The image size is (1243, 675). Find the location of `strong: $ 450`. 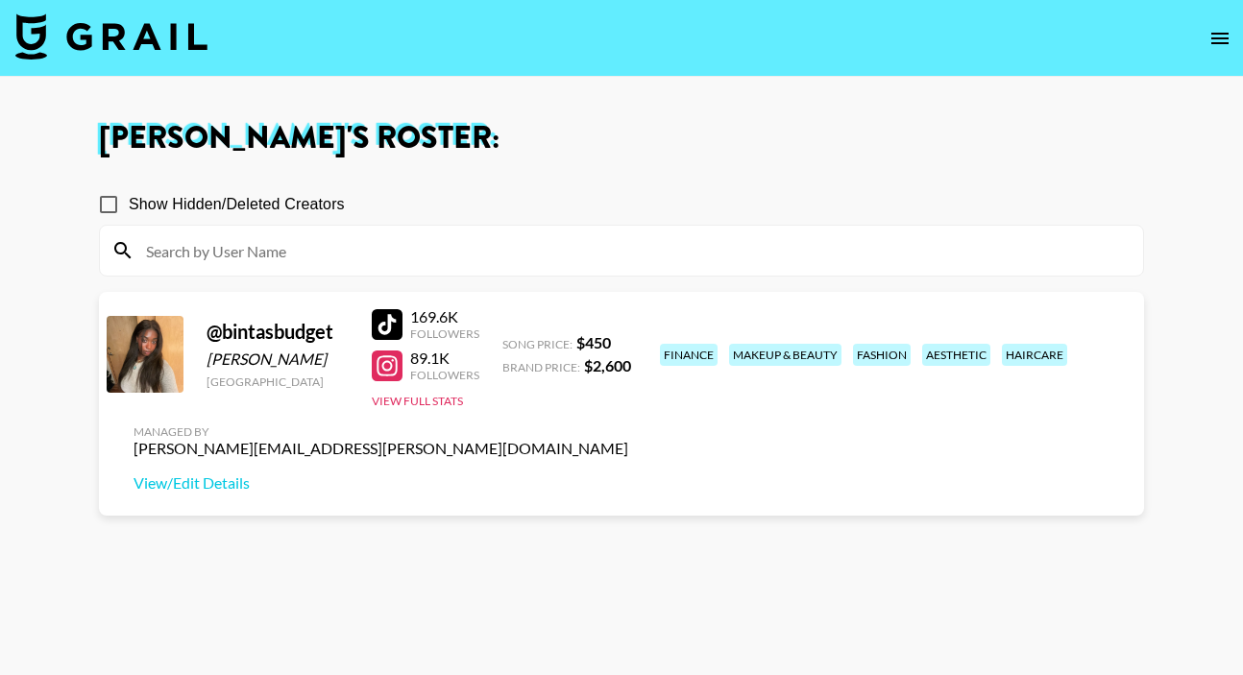

strong: $ 450 is located at coordinates (594, 342).